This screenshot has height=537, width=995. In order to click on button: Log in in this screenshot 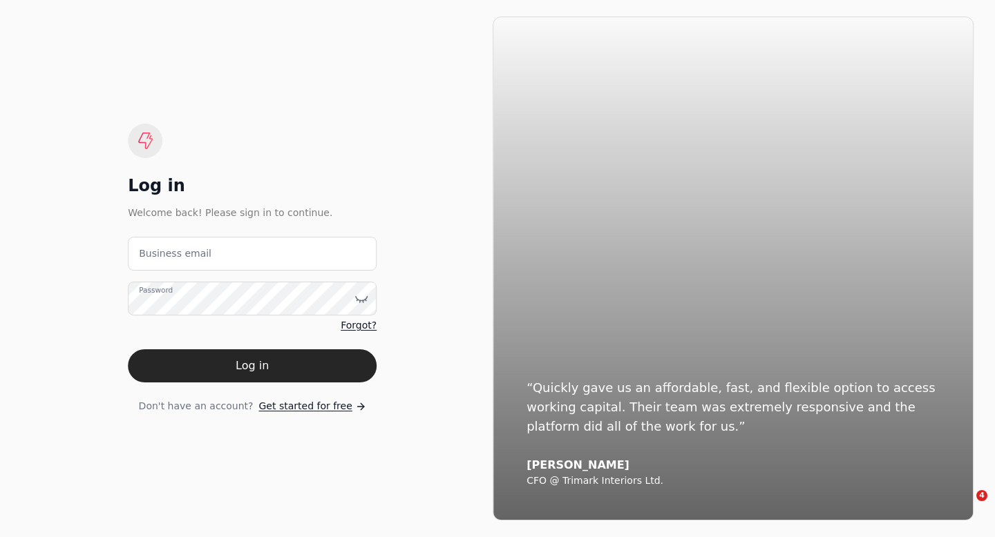, I will do `click(252, 366)`.